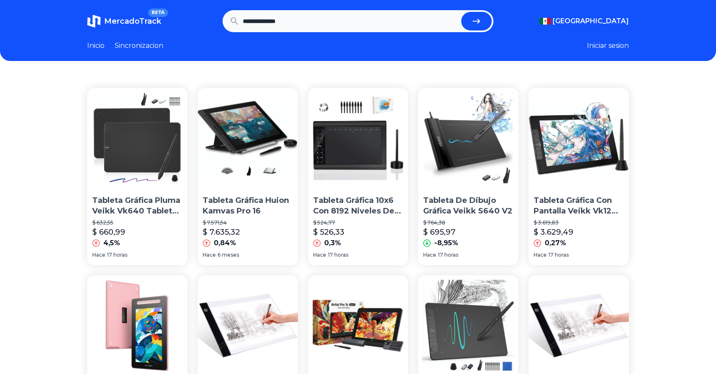 This screenshot has width=716, height=374. What do you see at coordinates (358, 177) in the screenshot?
I see `a: Tableta Gráfica 10x6 Con 8192 Niveles De Presión Y 22 TeclasTableta Gráfica 10x6 Con 8192 Niveles...` at bounding box center [358, 177].